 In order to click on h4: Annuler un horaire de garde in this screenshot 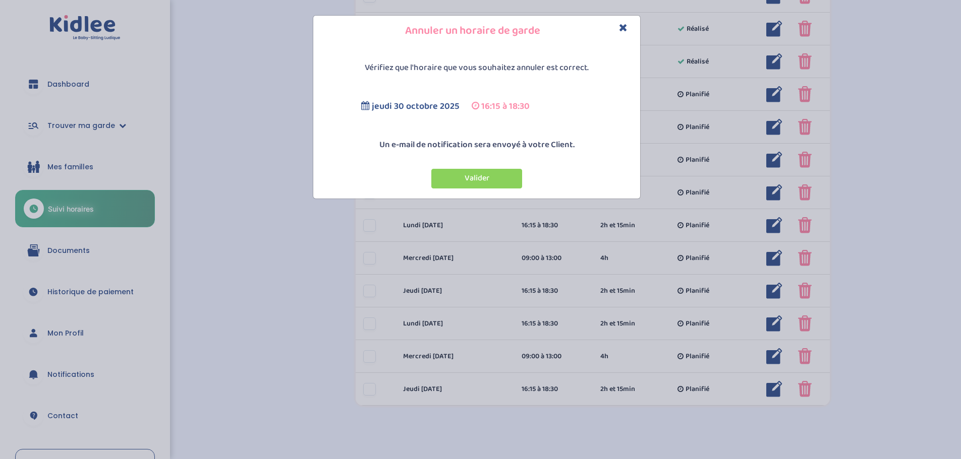, I will do `click(477, 31)`.